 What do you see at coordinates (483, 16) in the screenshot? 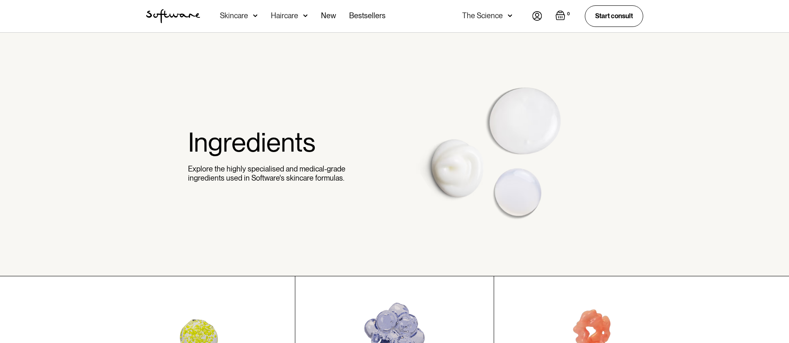
I see `div: The Science` at bounding box center [483, 16].